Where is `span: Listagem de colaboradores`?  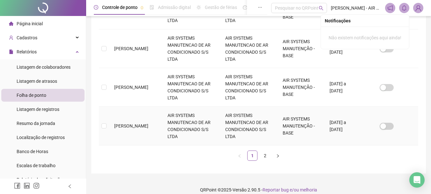
span: Listagem de colaboradores is located at coordinates (43, 67).